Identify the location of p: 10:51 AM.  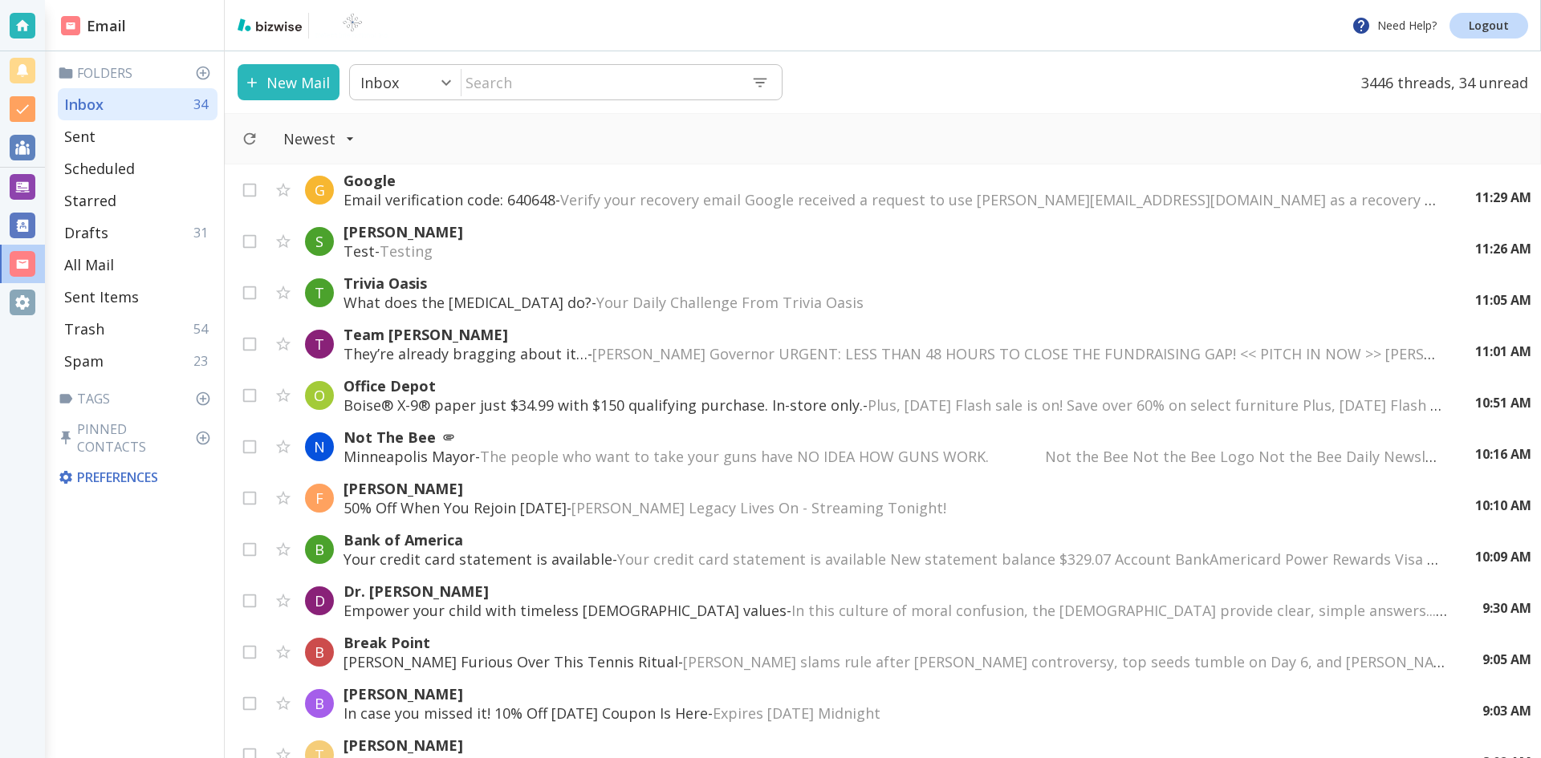
(1503, 403).